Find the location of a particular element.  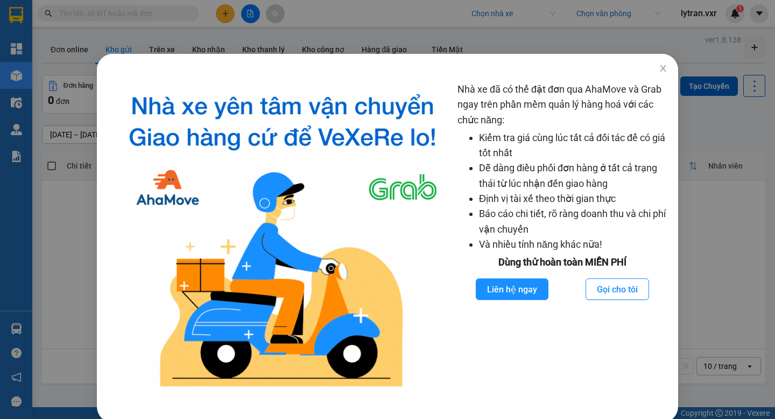

span: Liên hệ ngay is located at coordinates (512, 289).